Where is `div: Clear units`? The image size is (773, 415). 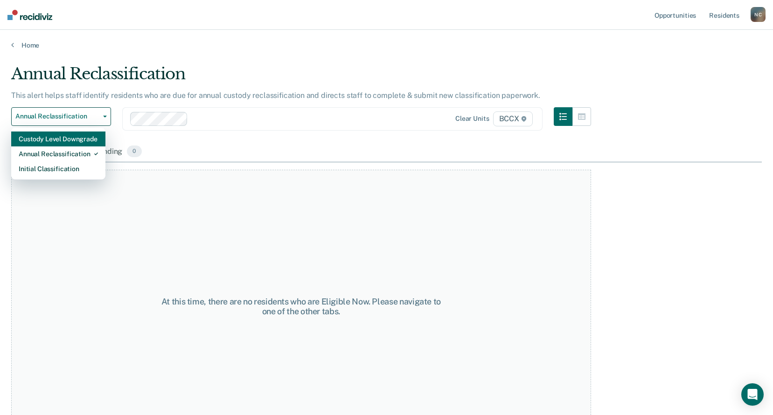 div: Clear units is located at coordinates (472, 118).